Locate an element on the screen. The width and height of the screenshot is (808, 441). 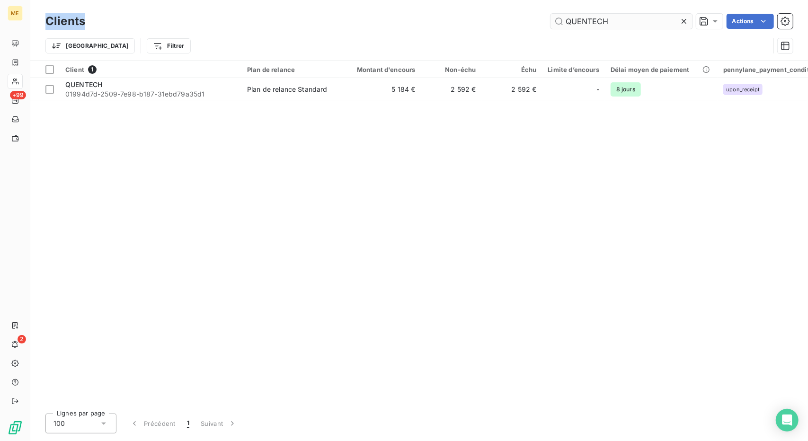
button: Précédent is located at coordinates (152, 424).